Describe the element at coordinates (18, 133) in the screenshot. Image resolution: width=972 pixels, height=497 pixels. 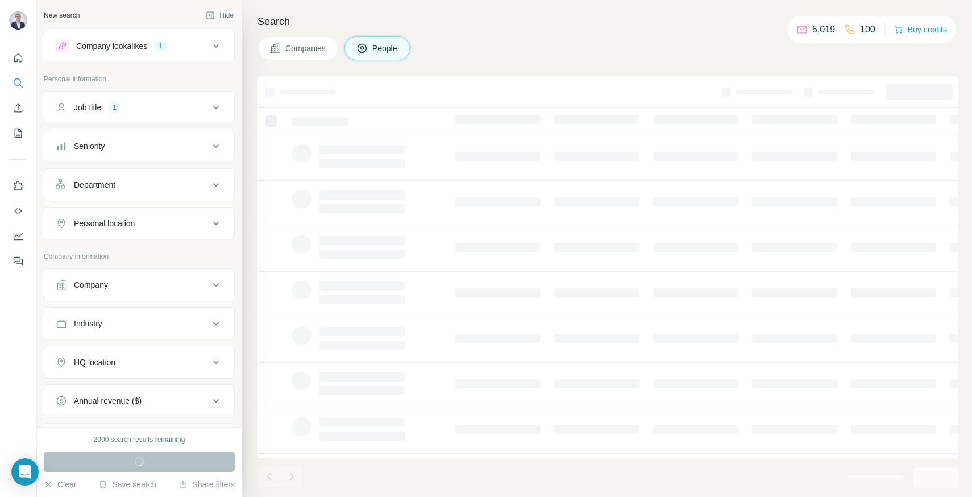
I see `button: My lists` at that location.